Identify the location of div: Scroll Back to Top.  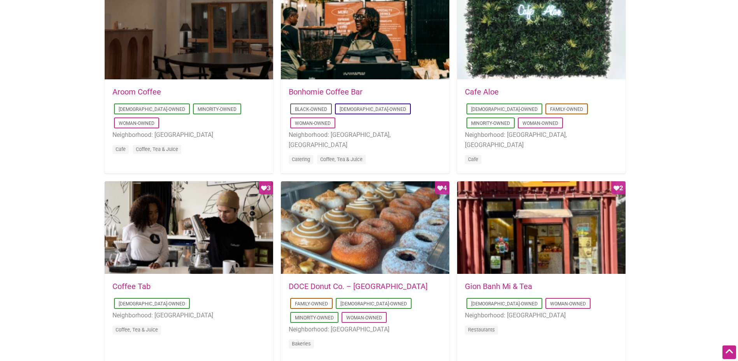
(729, 352).